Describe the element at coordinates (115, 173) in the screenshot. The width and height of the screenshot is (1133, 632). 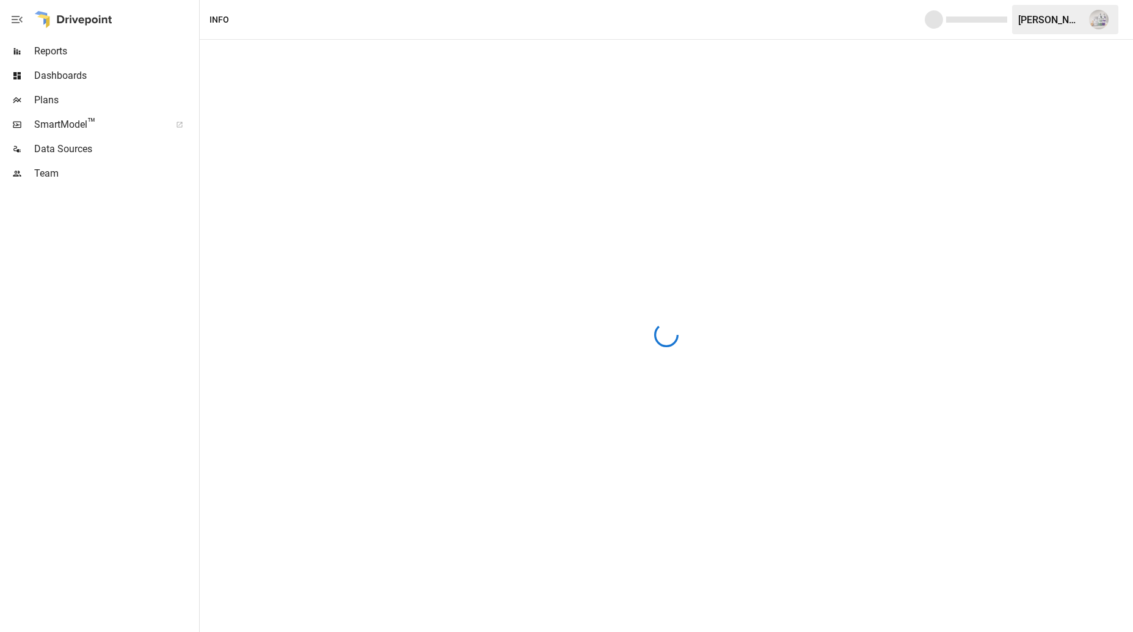
I see `span: Team` at that location.